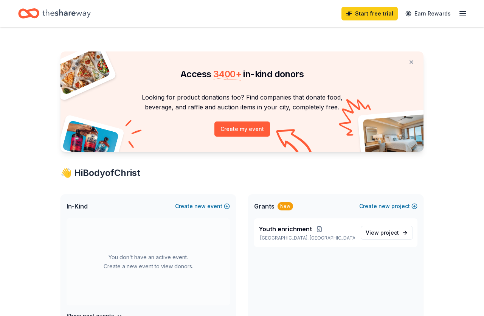 Image resolution: width=484 pixels, height=316 pixels. Describe the element at coordinates (242, 102) in the screenshot. I see `p: Looking for product donations too? Find companies that donate food, beverage, and raffle and auct...` at that location.